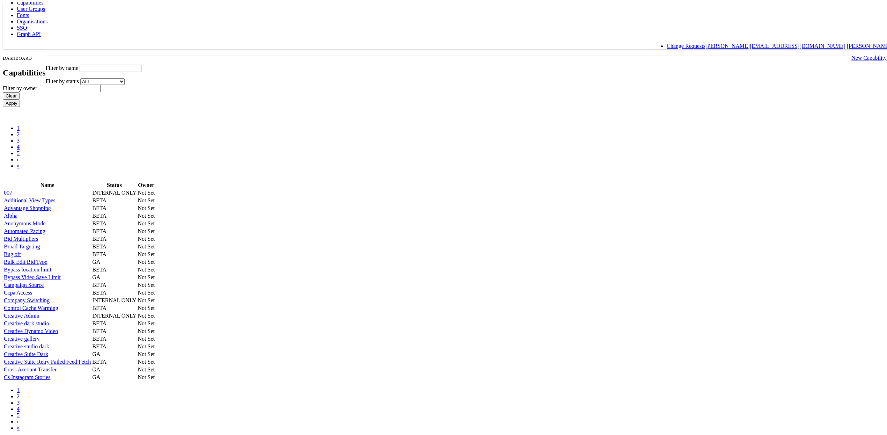  I want to click on a: Additional View Types, so click(30, 198).